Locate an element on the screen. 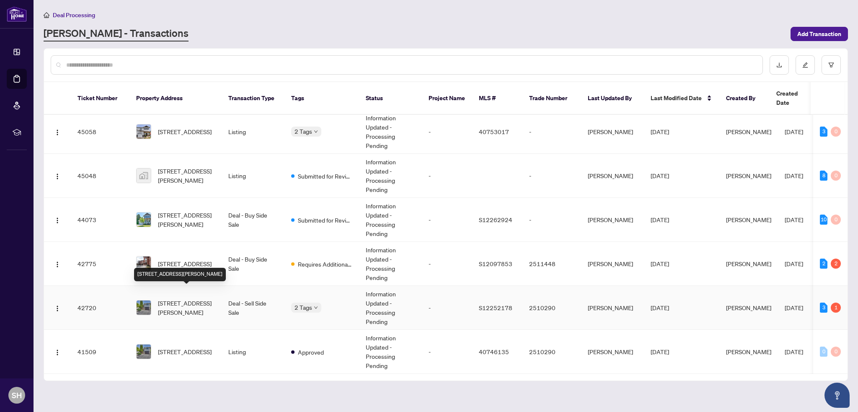 Image resolution: width=858 pixels, height=412 pixels. button: edit is located at coordinates (805, 65).